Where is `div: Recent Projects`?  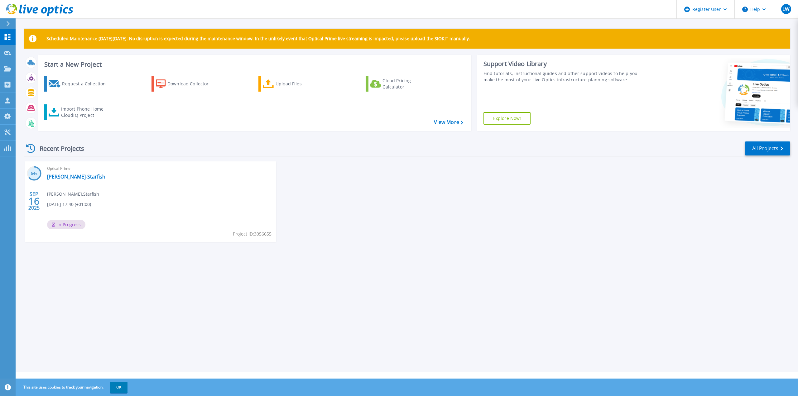 div: Recent Projects is located at coordinates (58, 148).